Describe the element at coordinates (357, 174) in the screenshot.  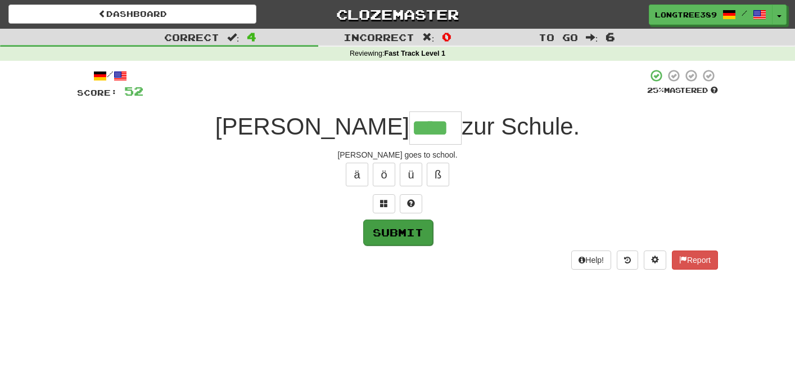
I see `button: ä` at that location.